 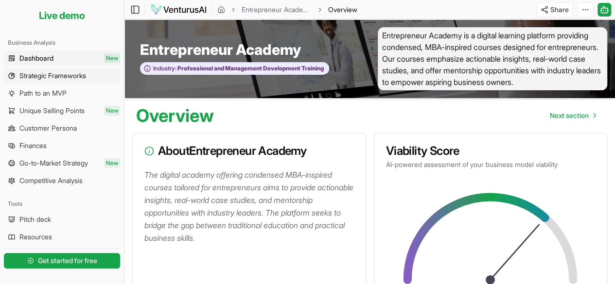 What do you see at coordinates (569, 116) in the screenshot?
I see `span: Next section` at bounding box center [569, 116].